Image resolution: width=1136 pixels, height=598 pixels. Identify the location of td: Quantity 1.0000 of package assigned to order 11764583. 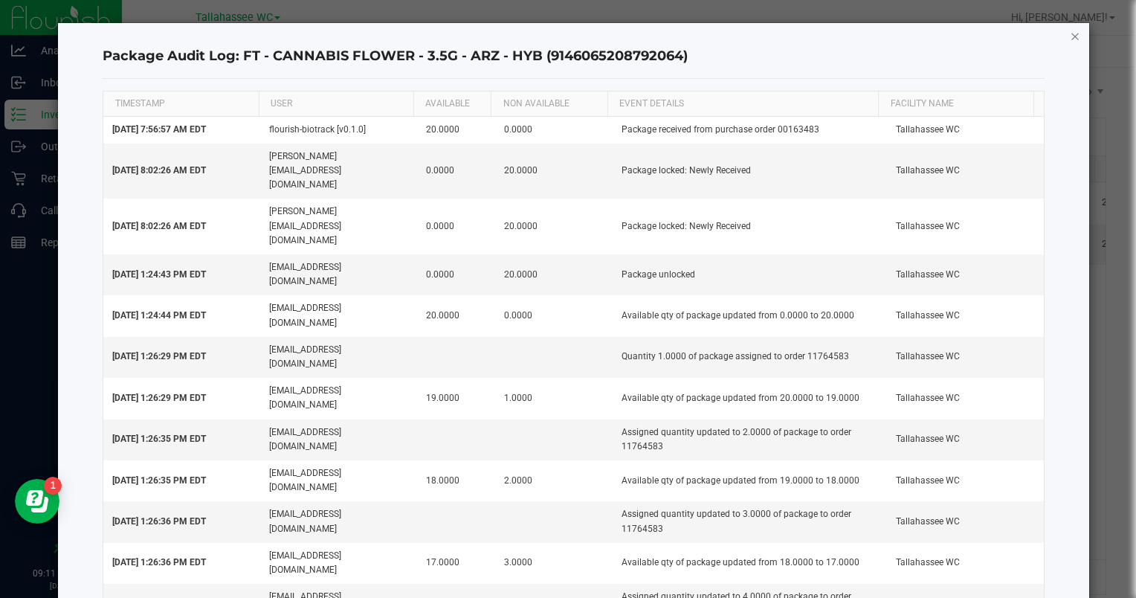
(750, 357).